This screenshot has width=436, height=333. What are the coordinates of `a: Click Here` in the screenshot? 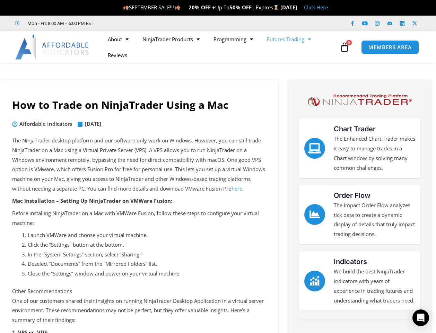 It's located at (316, 7).